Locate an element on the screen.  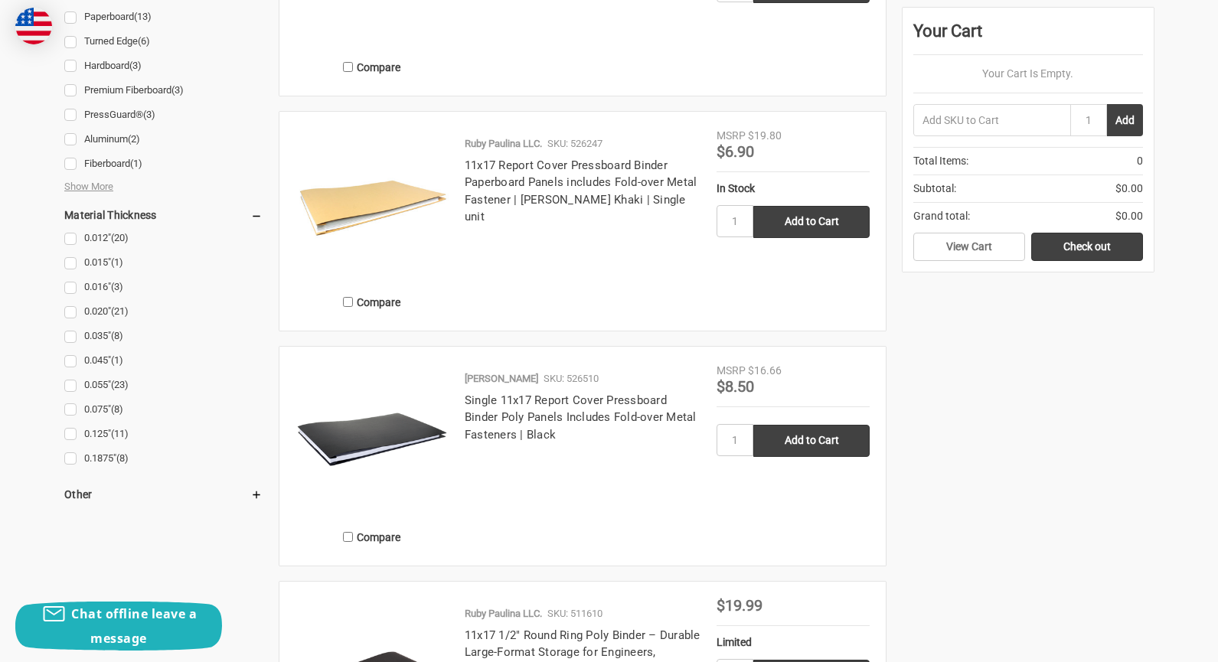
h5: Material Thickness is located at coordinates (163, 215).